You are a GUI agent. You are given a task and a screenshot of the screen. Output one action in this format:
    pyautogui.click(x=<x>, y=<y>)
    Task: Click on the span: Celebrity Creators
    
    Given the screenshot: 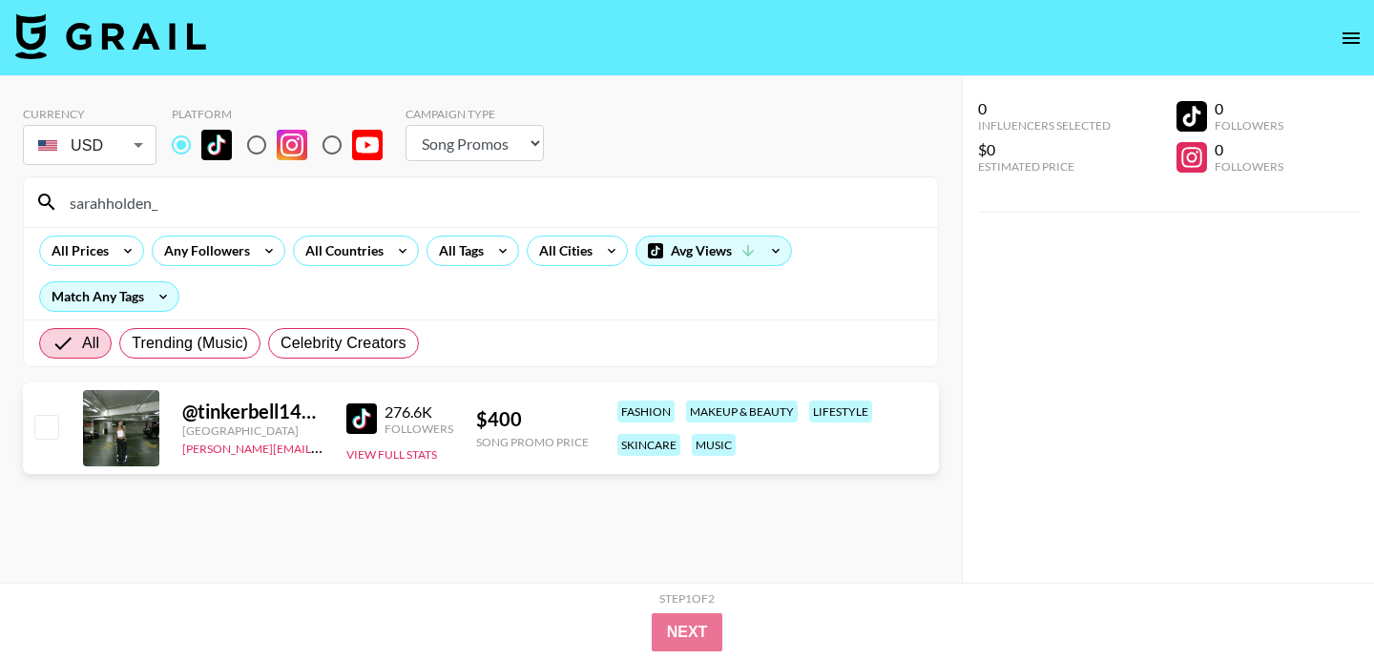 What is the action you would take?
    pyautogui.click(x=344, y=344)
    